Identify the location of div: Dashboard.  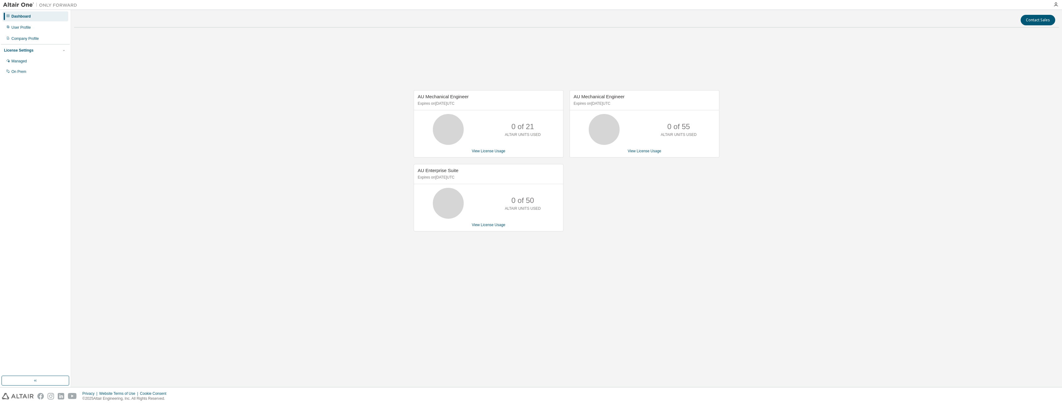
(21, 16).